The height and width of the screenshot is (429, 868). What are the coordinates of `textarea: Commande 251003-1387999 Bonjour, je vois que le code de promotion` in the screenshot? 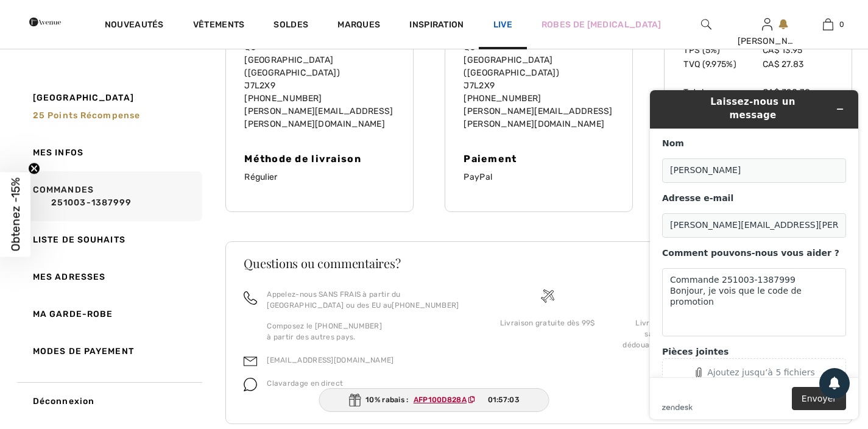 It's located at (114, 222).